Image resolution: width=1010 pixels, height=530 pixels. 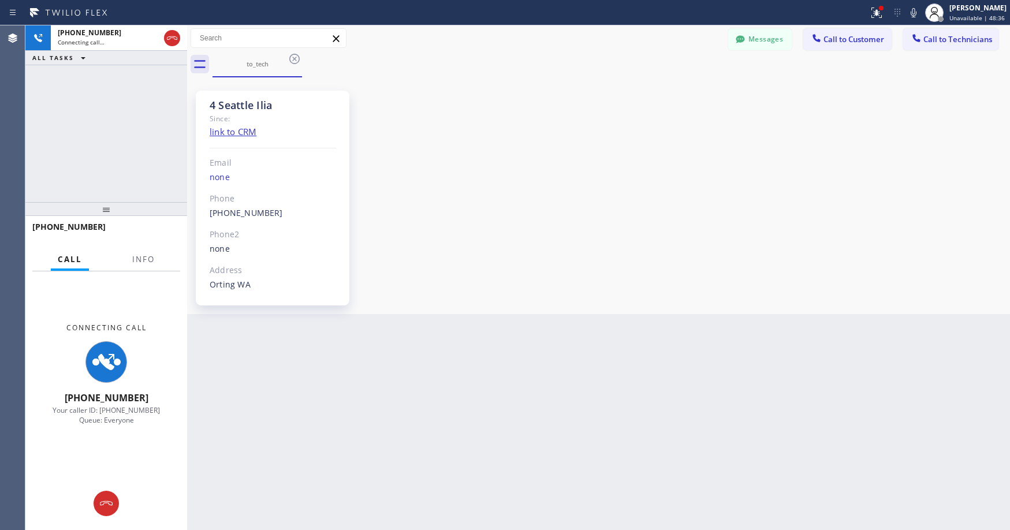 What do you see at coordinates (273, 285) in the screenshot?
I see `div: Orting WA` at bounding box center [273, 285].